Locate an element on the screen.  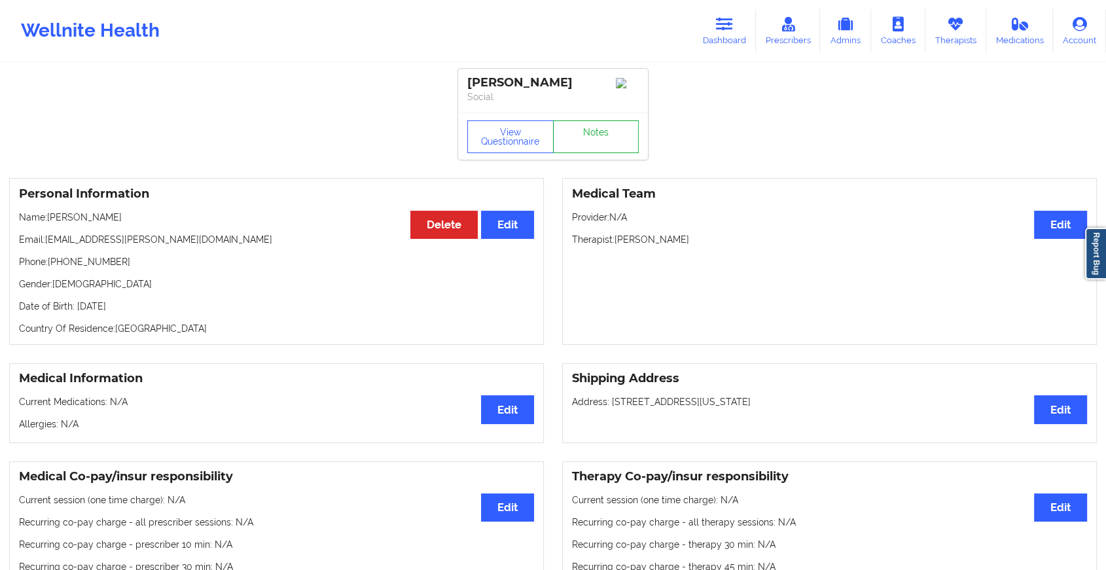
a: Medications is located at coordinates (1020, 31).